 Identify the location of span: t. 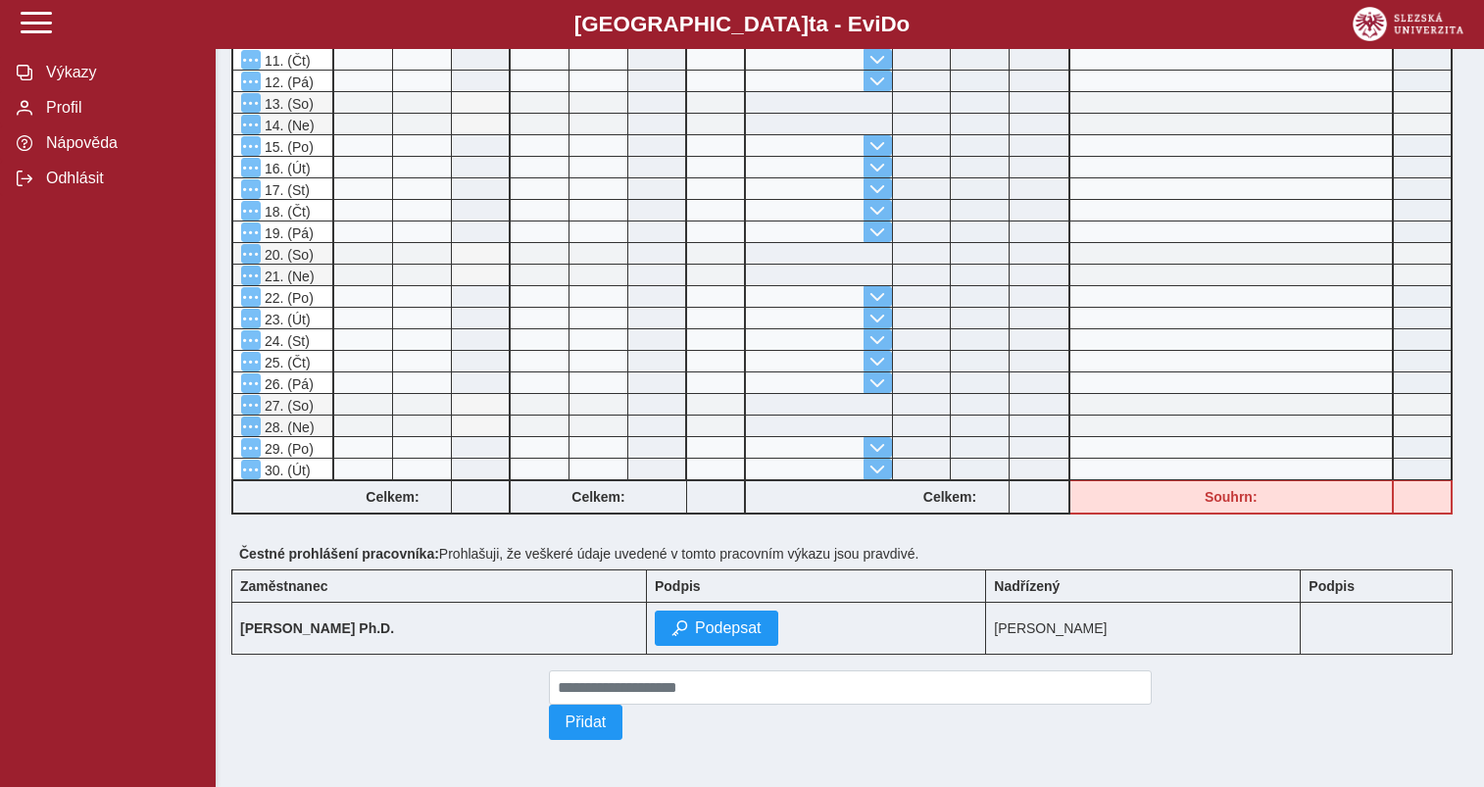
(812, 24).